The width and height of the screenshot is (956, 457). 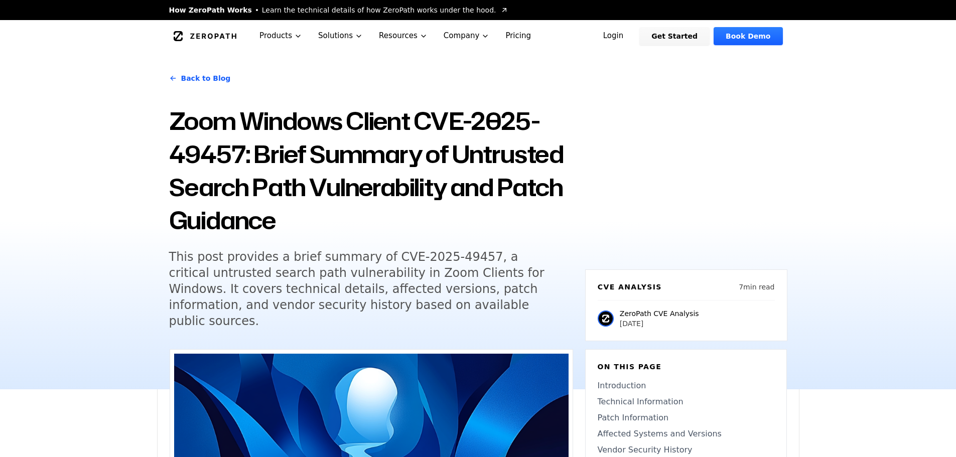 What do you see at coordinates (748, 36) in the screenshot?
I see `a: Book Demo` at bounding box center [748, 36].